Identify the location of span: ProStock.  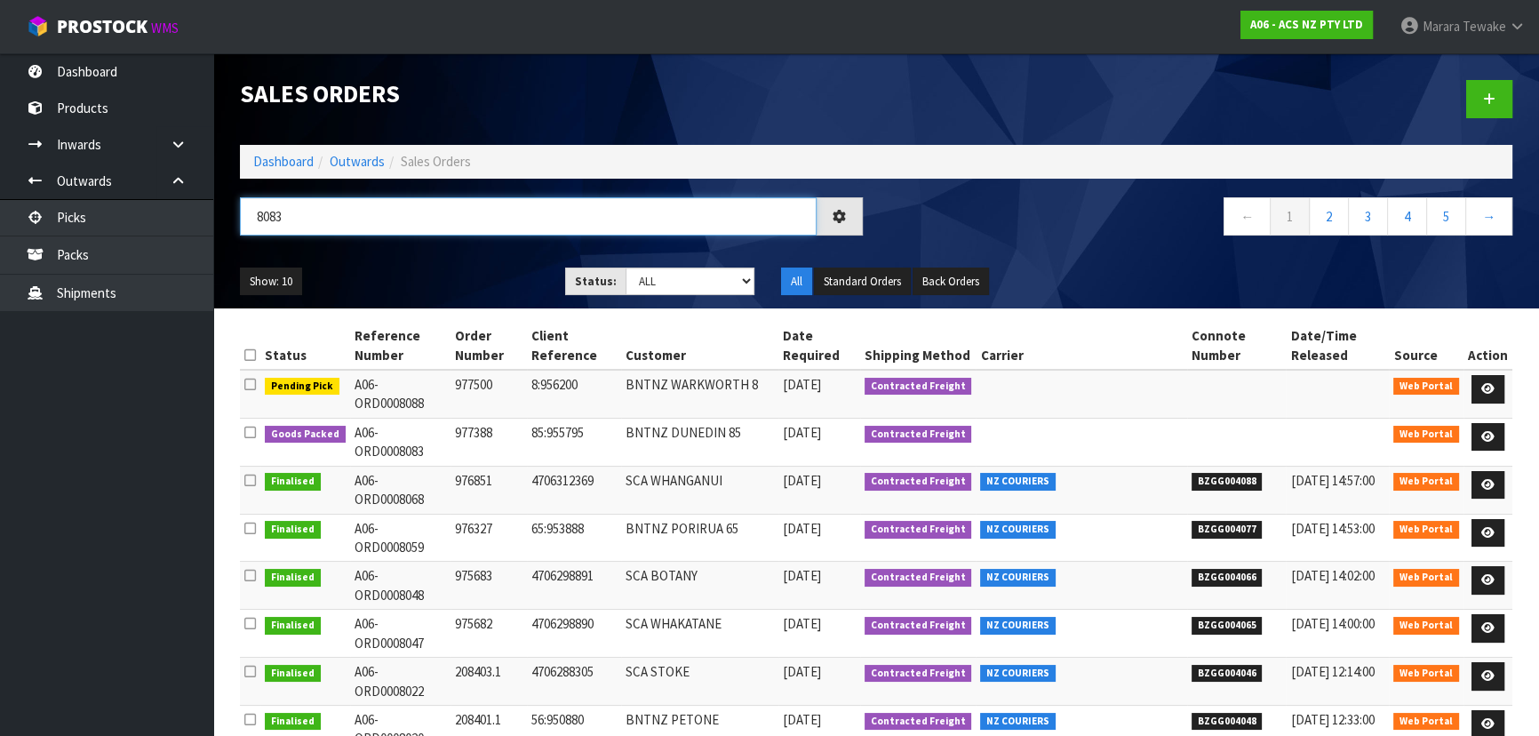
(102, 27).